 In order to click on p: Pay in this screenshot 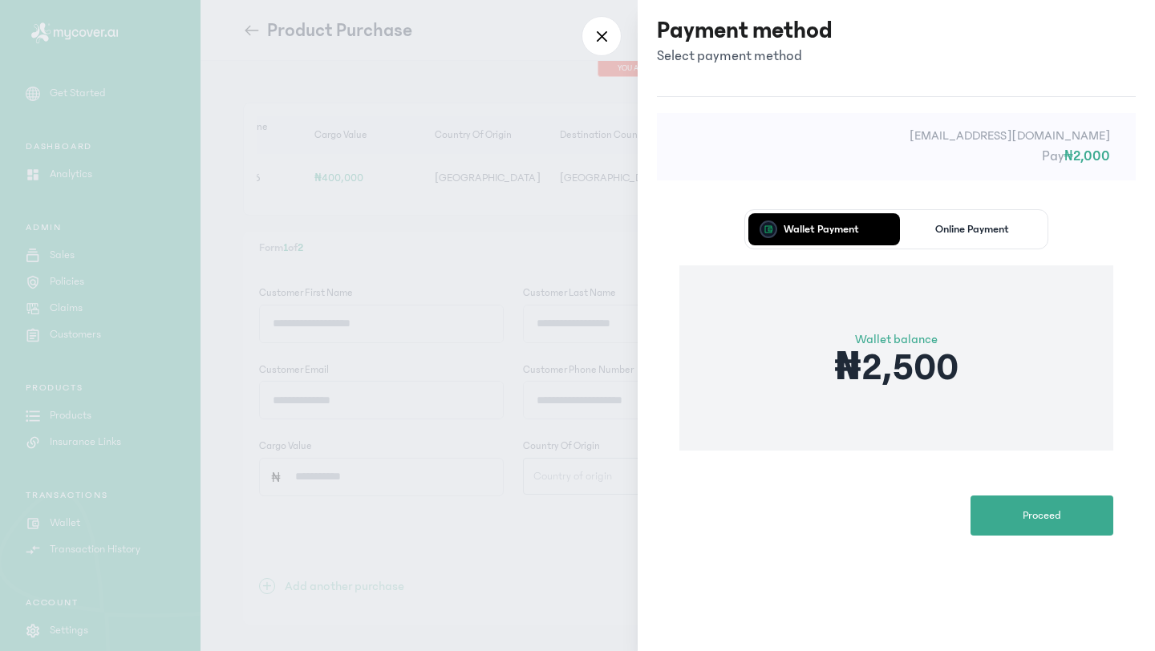, I will do `click(896, 156)`.